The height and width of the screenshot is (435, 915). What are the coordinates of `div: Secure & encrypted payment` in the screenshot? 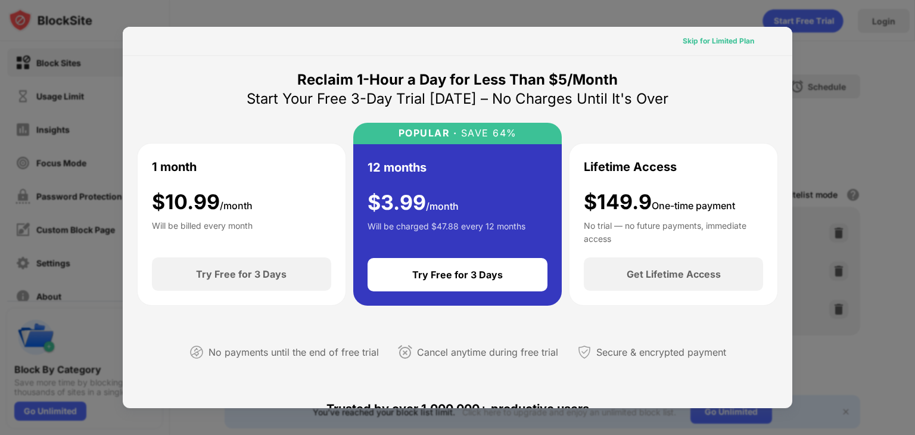 It's located at (661, 352).